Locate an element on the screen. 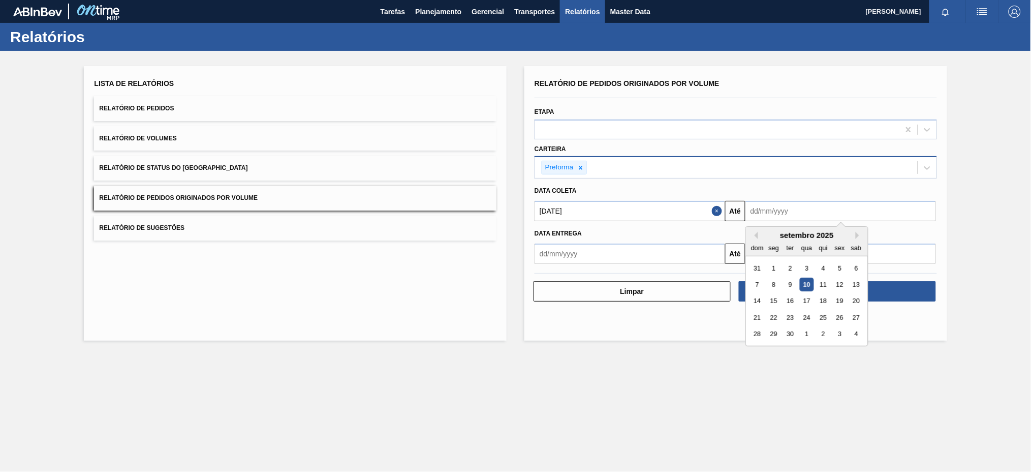  span: Transportes is located at coordinates (535, 12).